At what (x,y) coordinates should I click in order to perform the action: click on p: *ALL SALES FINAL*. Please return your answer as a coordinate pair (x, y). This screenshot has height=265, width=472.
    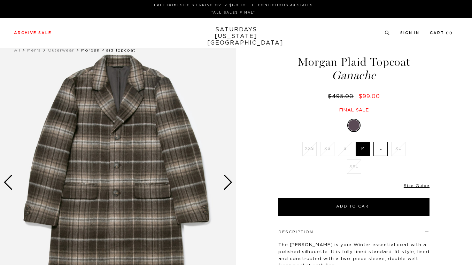
    Looking at the image, I should click on (234, 13).